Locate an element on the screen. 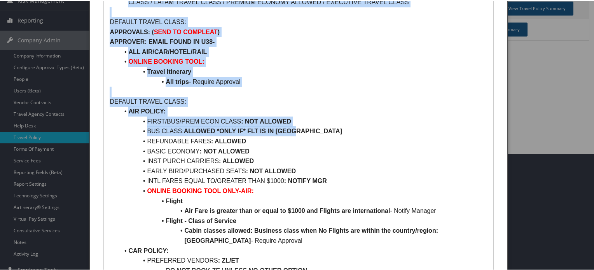 The height and width of the screenshot is (270, 594). strong: Cabin classes allowed: Business class when No Flights are within the country/region: [GEOGRAPHIC_... is located at coordinates (312, 235).